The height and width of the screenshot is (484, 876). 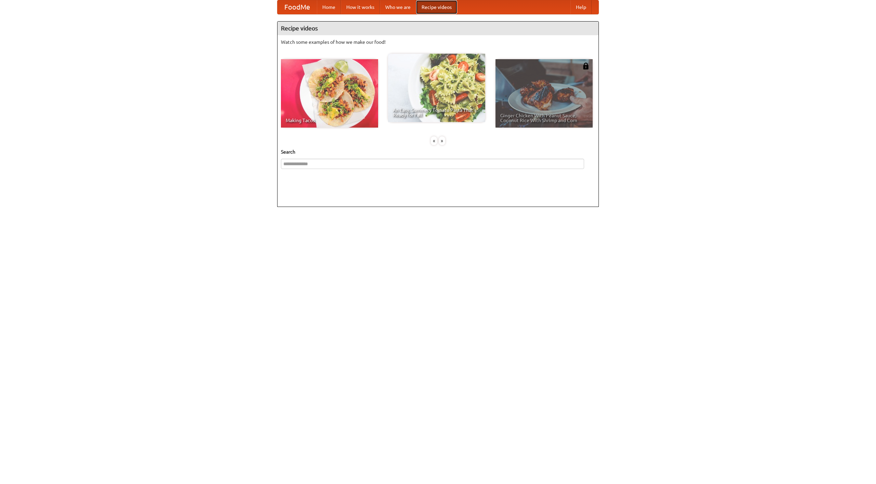 What do you see at coordinates (330, 120) in the screenshot?
I see `span: Making Tacos` at bounding box center [330, 120].